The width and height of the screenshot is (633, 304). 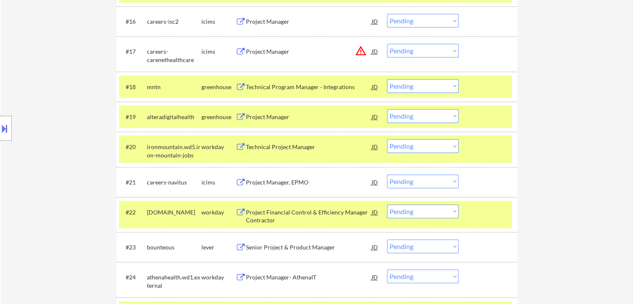 I want to click on div: Project Manager, EPMO, so click(x=309, y=182).